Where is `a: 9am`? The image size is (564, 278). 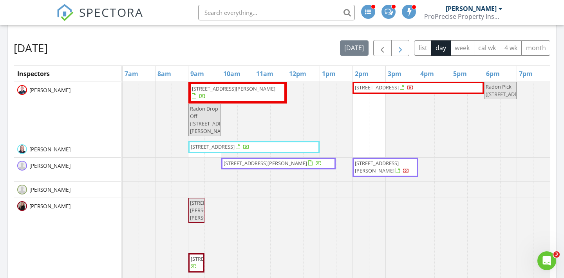 a: 9am is located at coordinates (197, 74).